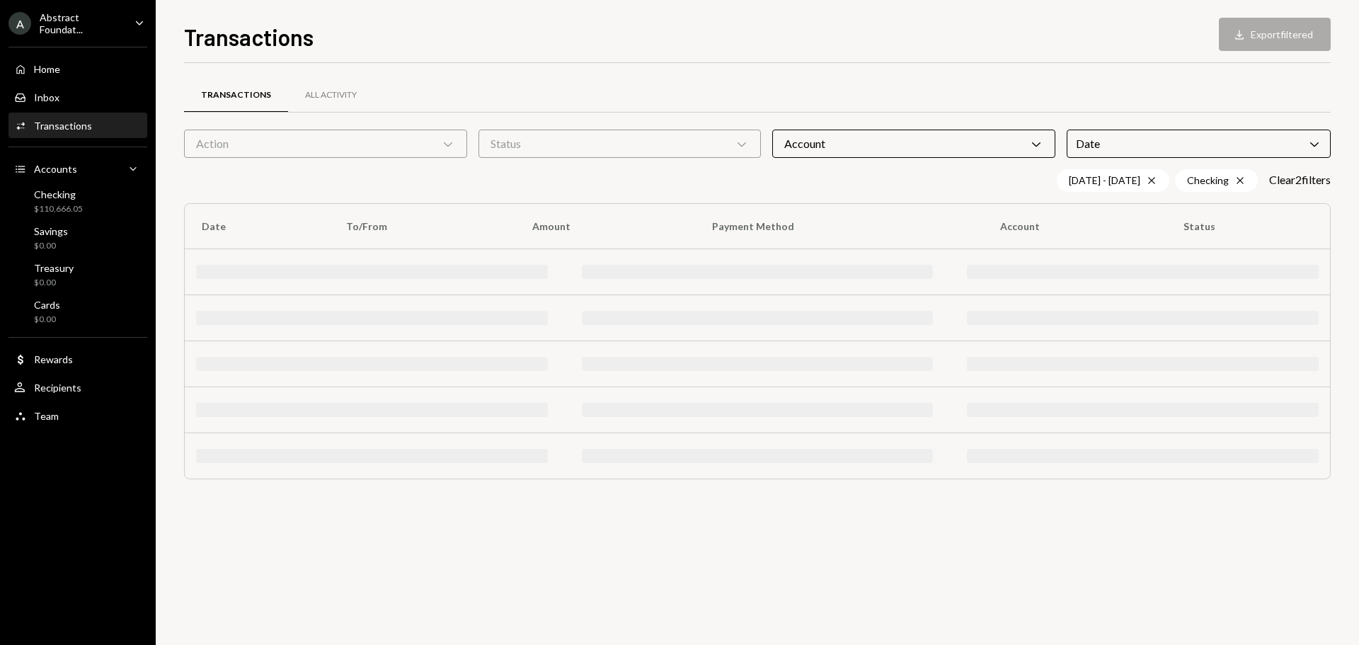 This screenshot has height=645, width=1359. What do you see at coordinates (46, 416) in the screenshot?
I see `div: Team` at bounding box center [46, 416].